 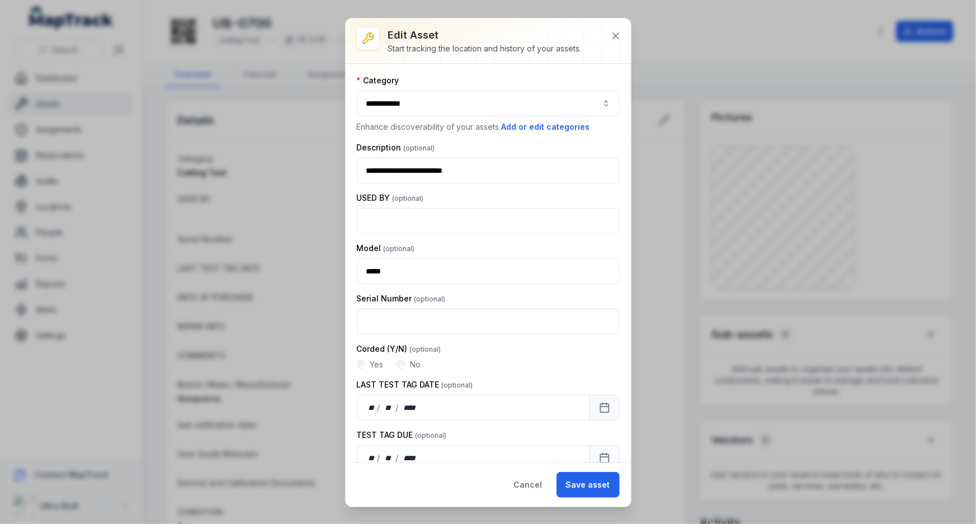 I want to click on label: Corded (Y/N), so click(x=399, y=349).